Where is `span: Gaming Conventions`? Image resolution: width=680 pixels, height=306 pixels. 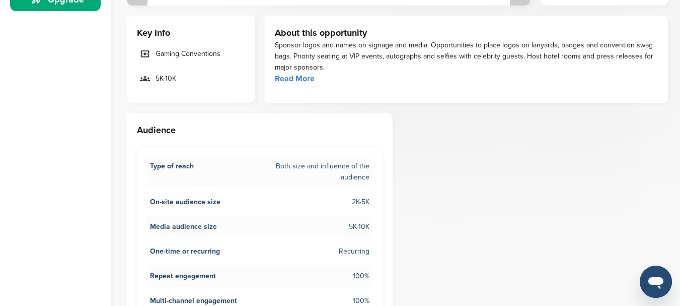
span: Gaming Conventions is located at coordinates (188, 54).